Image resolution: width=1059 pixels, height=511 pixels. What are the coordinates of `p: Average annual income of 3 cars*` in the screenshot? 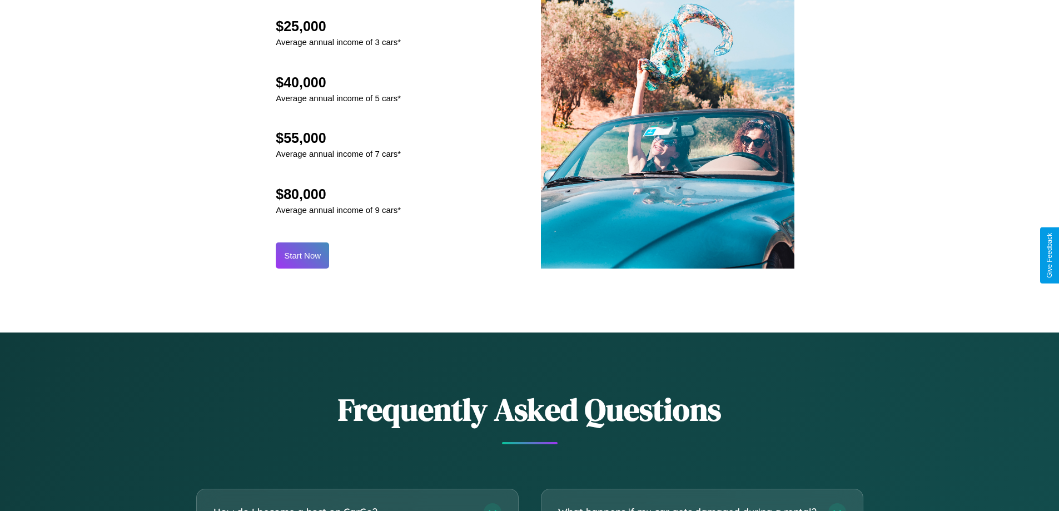 It's located at (338, 42).